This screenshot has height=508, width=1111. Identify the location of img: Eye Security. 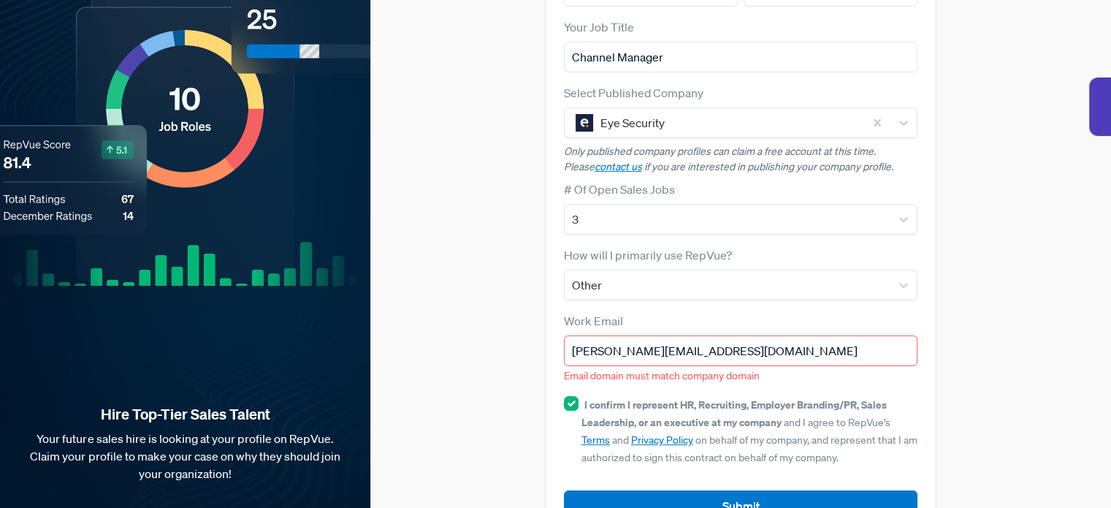
(585, 123).